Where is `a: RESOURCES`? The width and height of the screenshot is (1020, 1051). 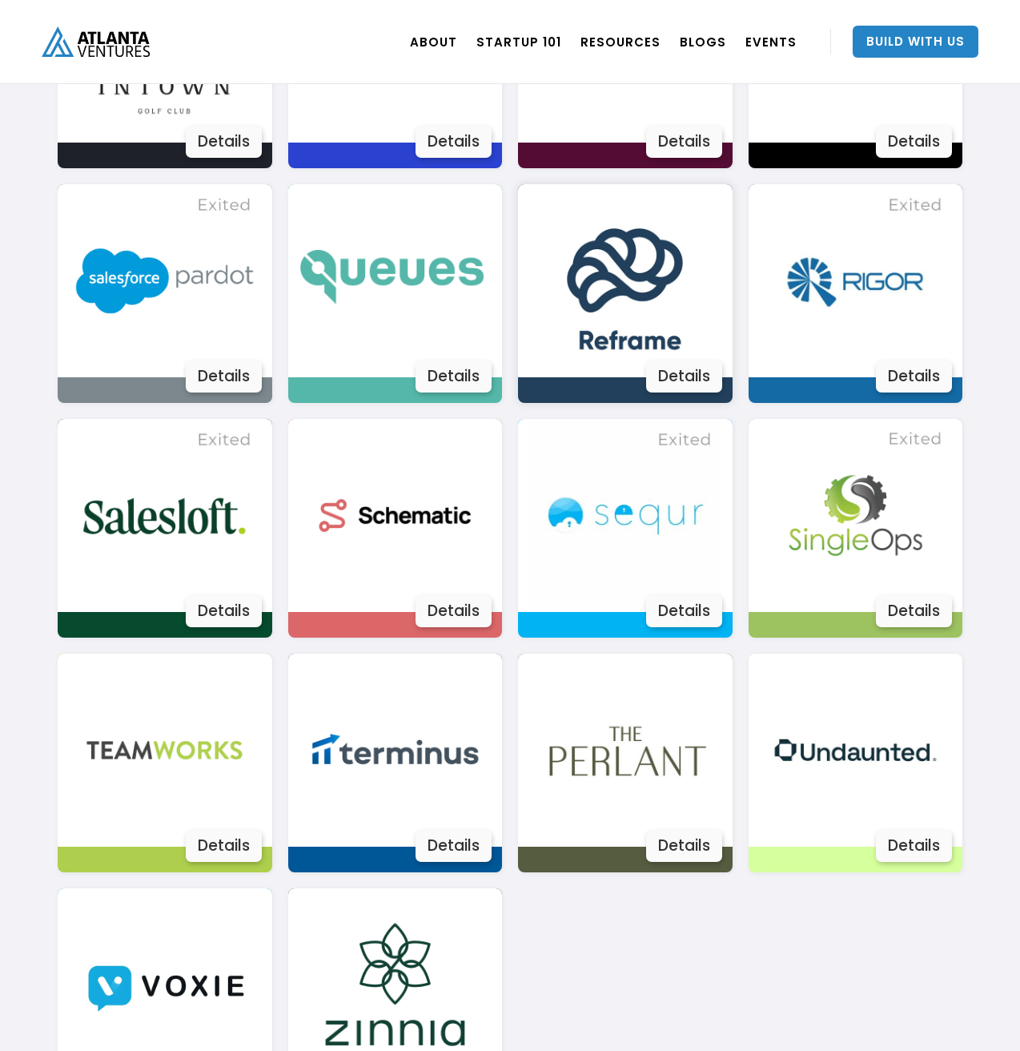
a: RESOURCES is located at coordinates (621, 42).